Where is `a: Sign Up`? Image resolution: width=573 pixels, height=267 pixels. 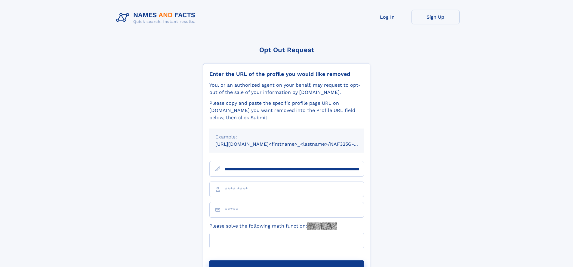 a: Sign Up is located at coordinates (436, 17).